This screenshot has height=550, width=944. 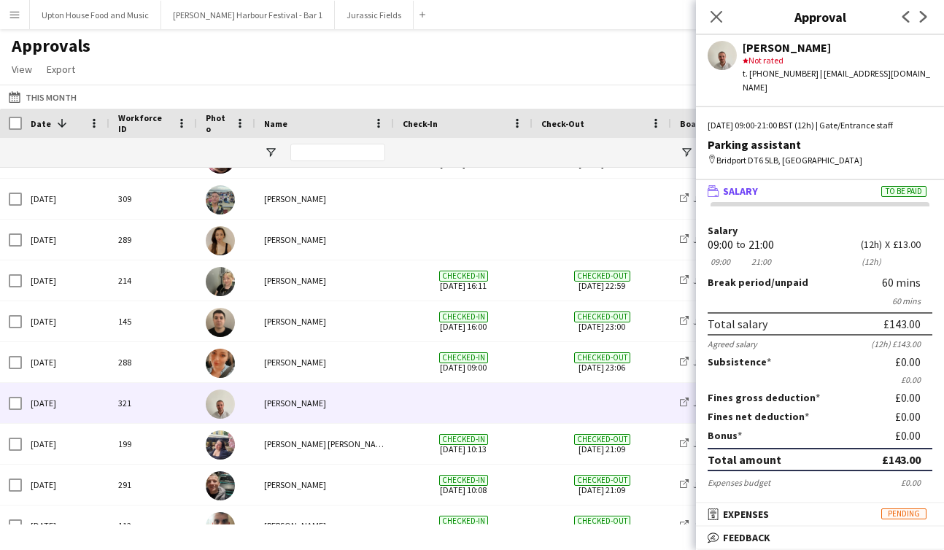 I want to click on span: Check-Out, so click(x=562, y=123).